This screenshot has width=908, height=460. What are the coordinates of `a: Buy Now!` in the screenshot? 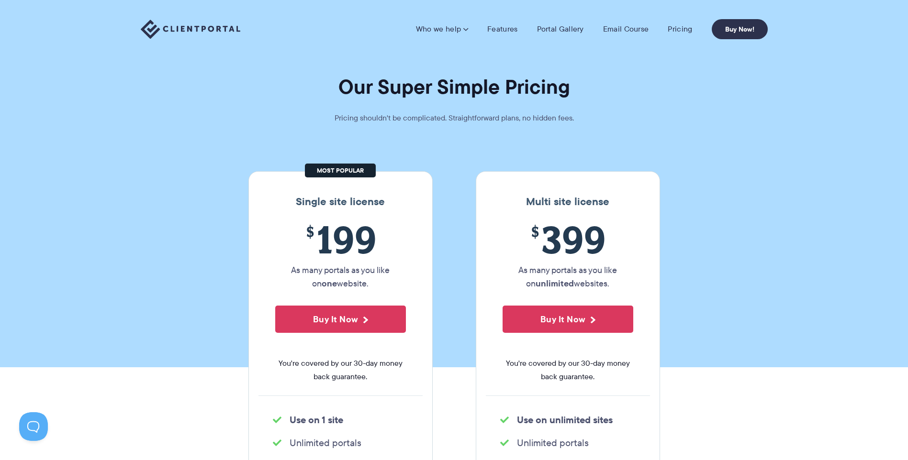 It's located at (739, 29).